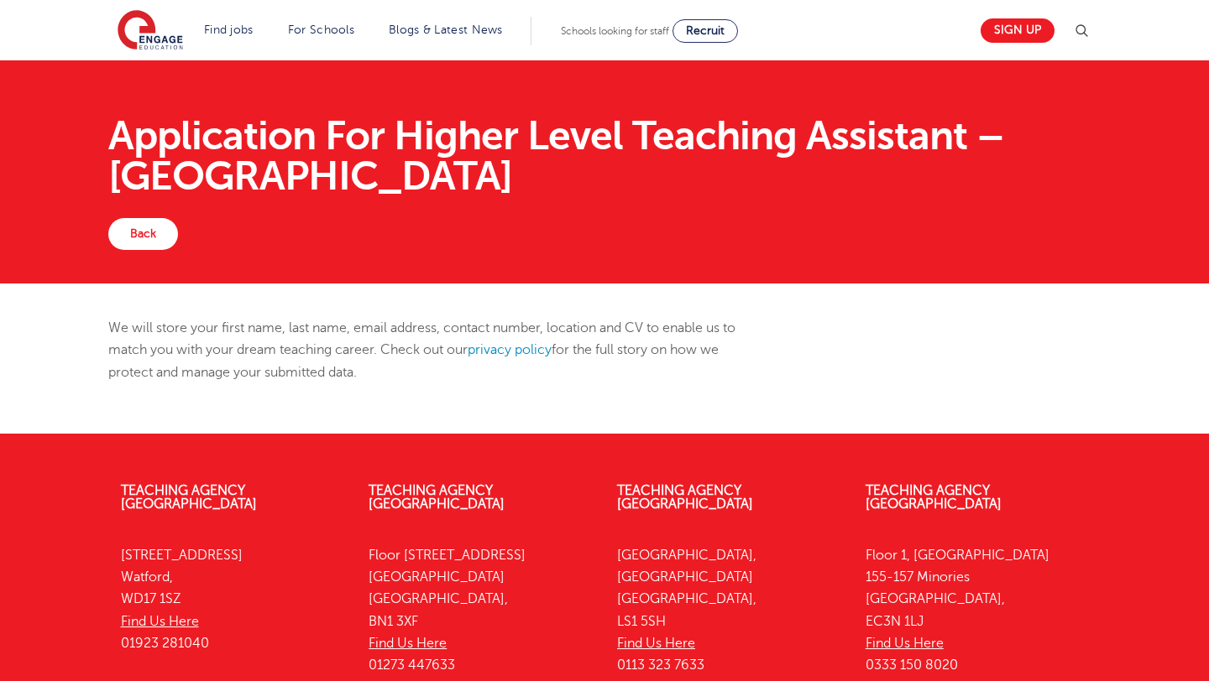  I want to click on a: For Schools, so click(321, 29).